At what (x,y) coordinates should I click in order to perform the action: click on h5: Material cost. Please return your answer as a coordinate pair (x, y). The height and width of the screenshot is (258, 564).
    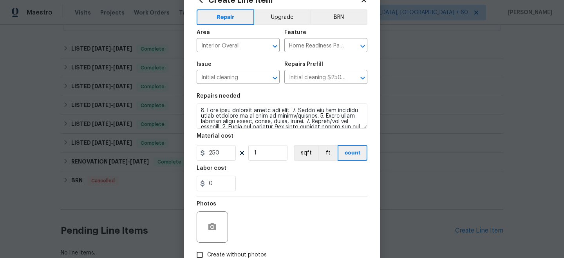
    Looking at the image, I should click on (215, 136).